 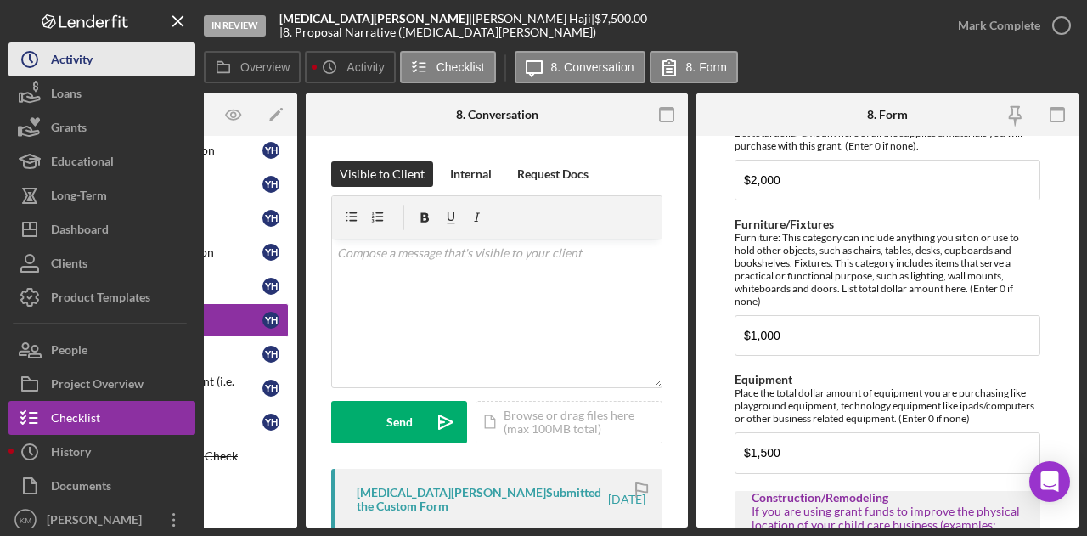 What do you see at coordinates (580, 67) in the screenshot?
I see `button: 8. Conversation` at bounding box center [580, 67].